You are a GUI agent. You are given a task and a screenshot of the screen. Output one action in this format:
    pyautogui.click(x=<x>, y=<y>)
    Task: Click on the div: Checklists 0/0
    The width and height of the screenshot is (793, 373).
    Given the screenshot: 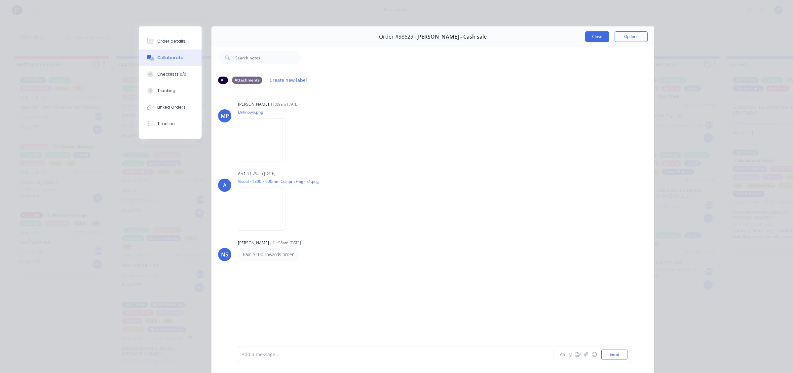 What is the action you would take?
    pyautogui.click(x=172, y=74)
    